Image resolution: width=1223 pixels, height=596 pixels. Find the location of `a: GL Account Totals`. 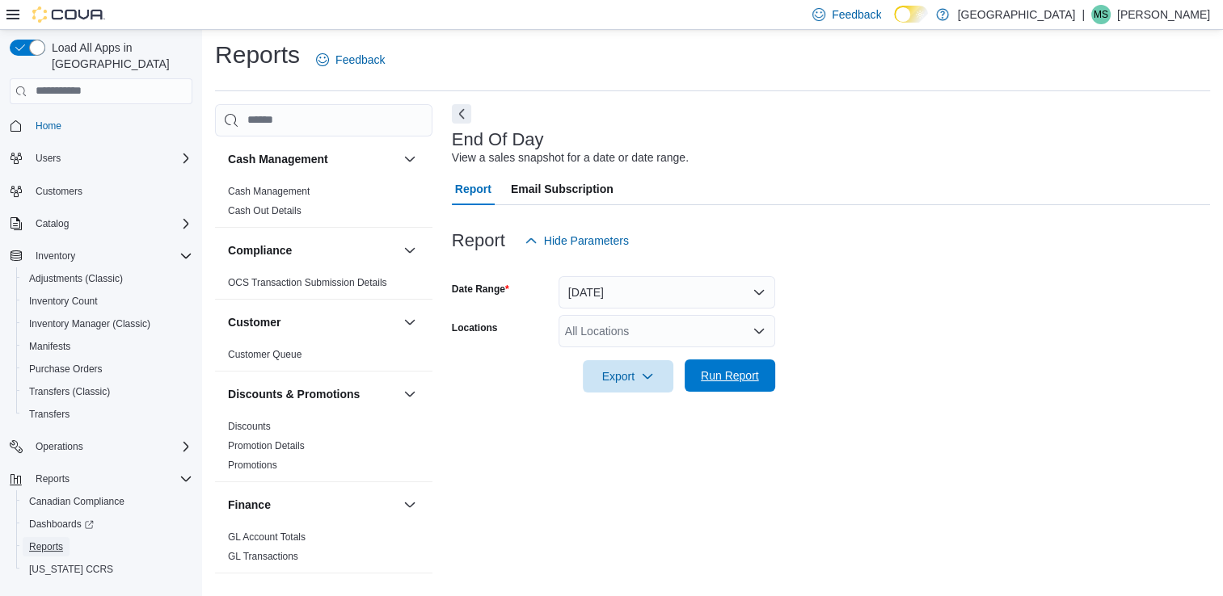

a: GL Account Totals is located at coordinates (267, 537).